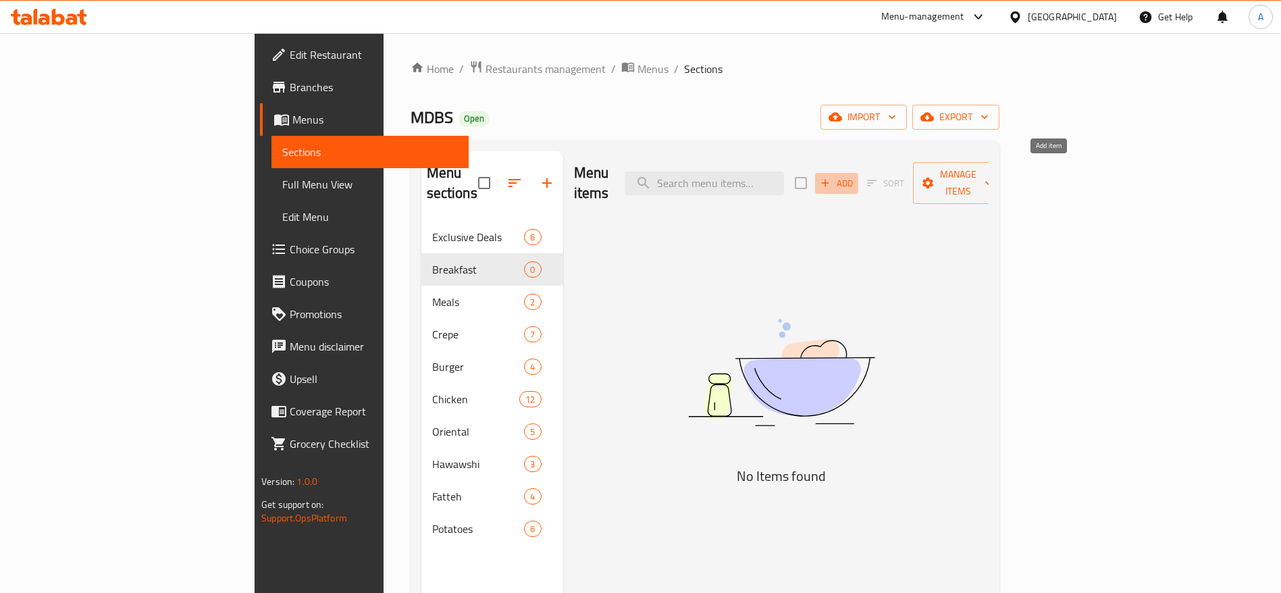 This screenshot has height=593, width=1281. What do you see at coordinates (492, 302) in the screenshot?
I see `div: Meals2` at bounding box center [492, 302].